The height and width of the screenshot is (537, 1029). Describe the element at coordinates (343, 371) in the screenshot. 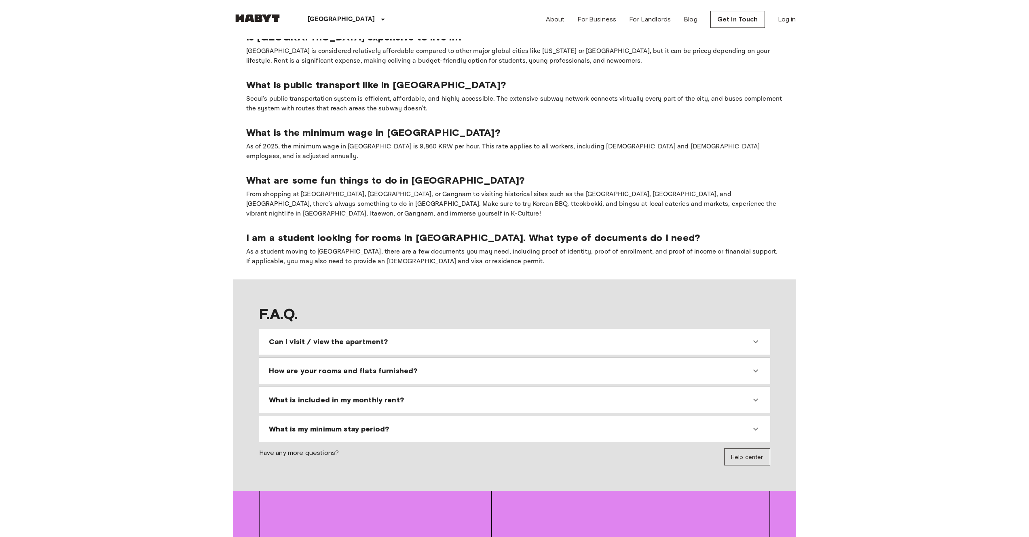

I see `span: How are your rooms and flats furnished?` at that location.